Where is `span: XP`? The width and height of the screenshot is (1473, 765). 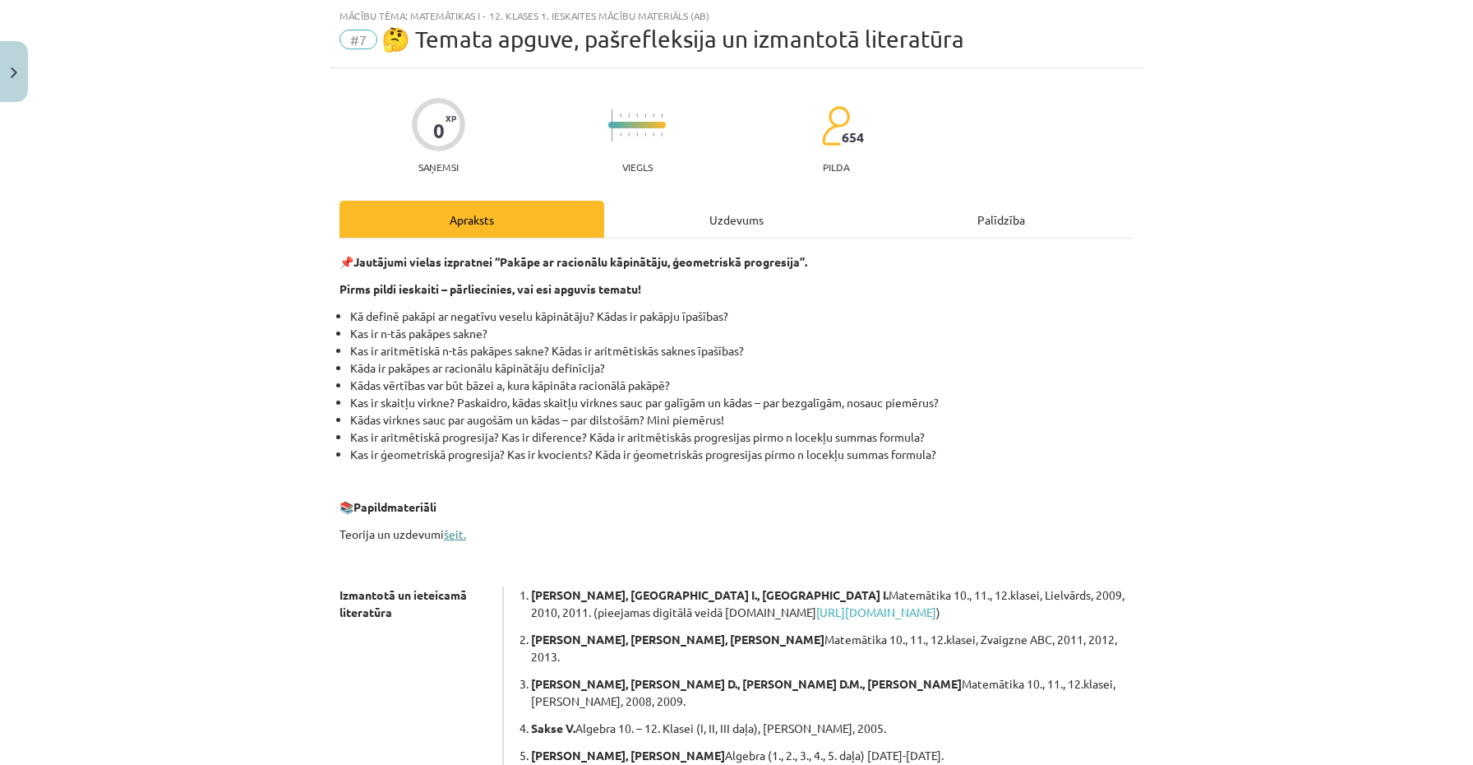
span: XP is located at coordinates (450, 118).